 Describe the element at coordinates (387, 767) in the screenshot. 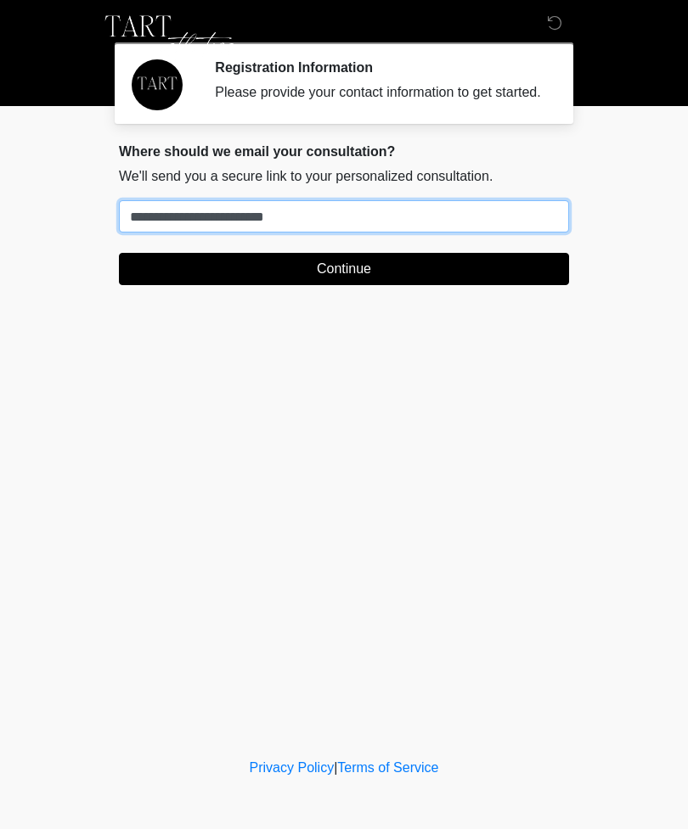

I see `a: Terms of Service` at that location.